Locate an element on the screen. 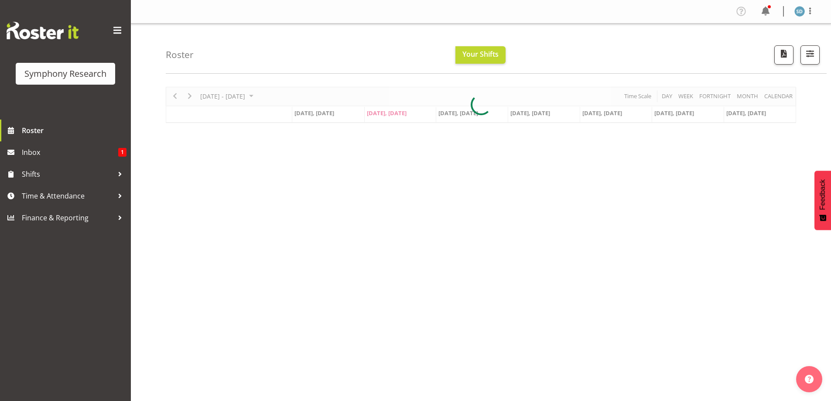  button: Download a PDF of the roster according to the set date range. is located at coordinates (784, 55).